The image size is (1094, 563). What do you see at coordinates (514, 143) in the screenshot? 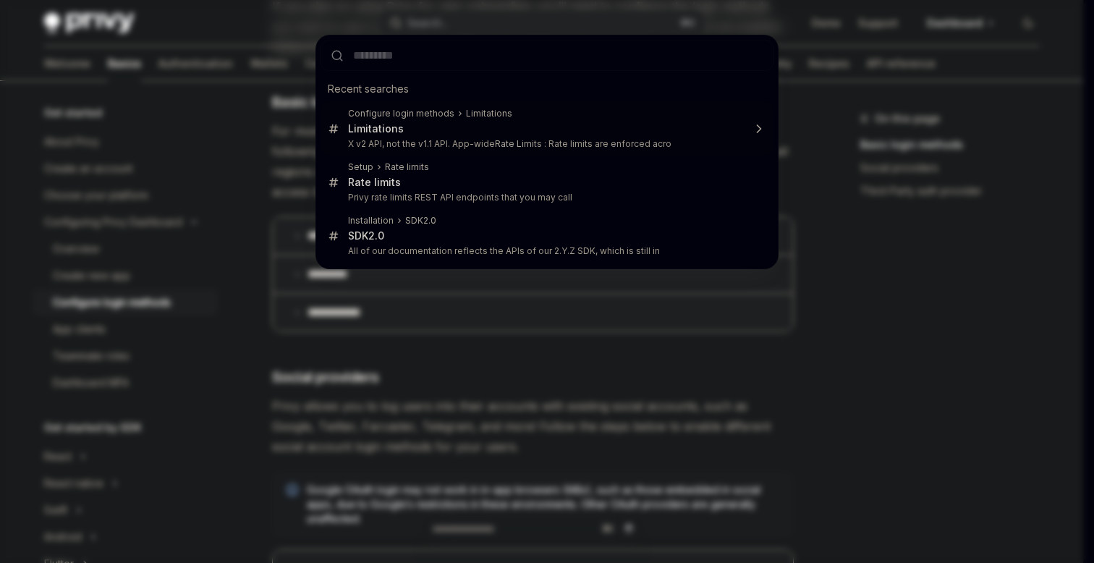
I see `b: Rate Limi` at bounding box center [514, 143].